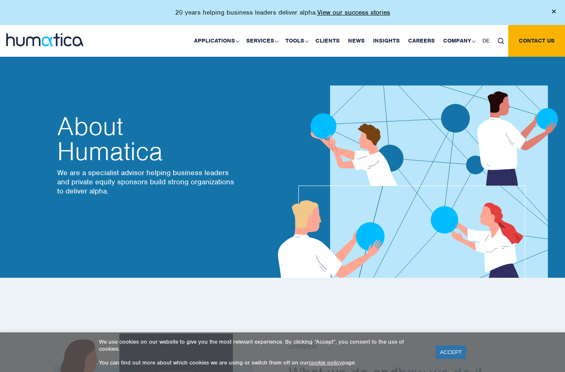  Describe the element at coordinates (216, 41) in the screenshot. I see `a: Applications` at that location.